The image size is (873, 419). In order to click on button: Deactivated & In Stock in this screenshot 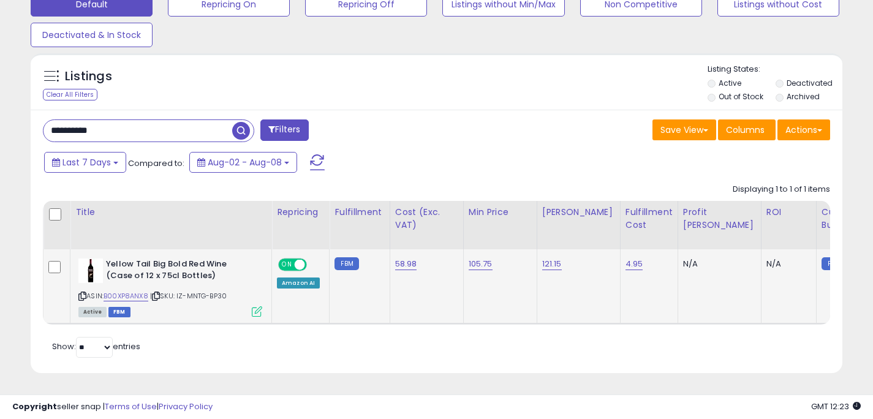, I will do `click(91, 35)`.